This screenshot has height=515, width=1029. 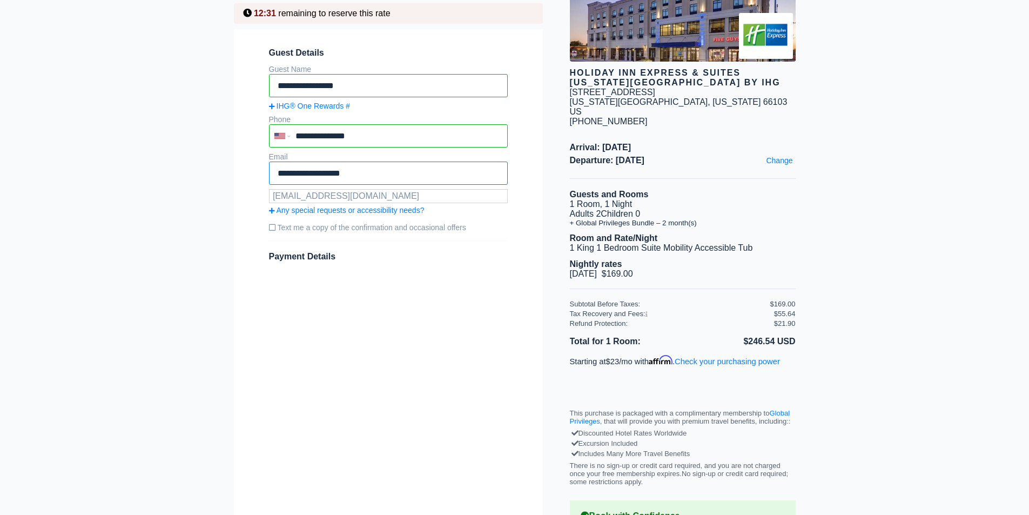 What do you see at coordinates (596, 264) in the screenshot?
I see `b: Nightly rates` at bounding box center [596, 264].